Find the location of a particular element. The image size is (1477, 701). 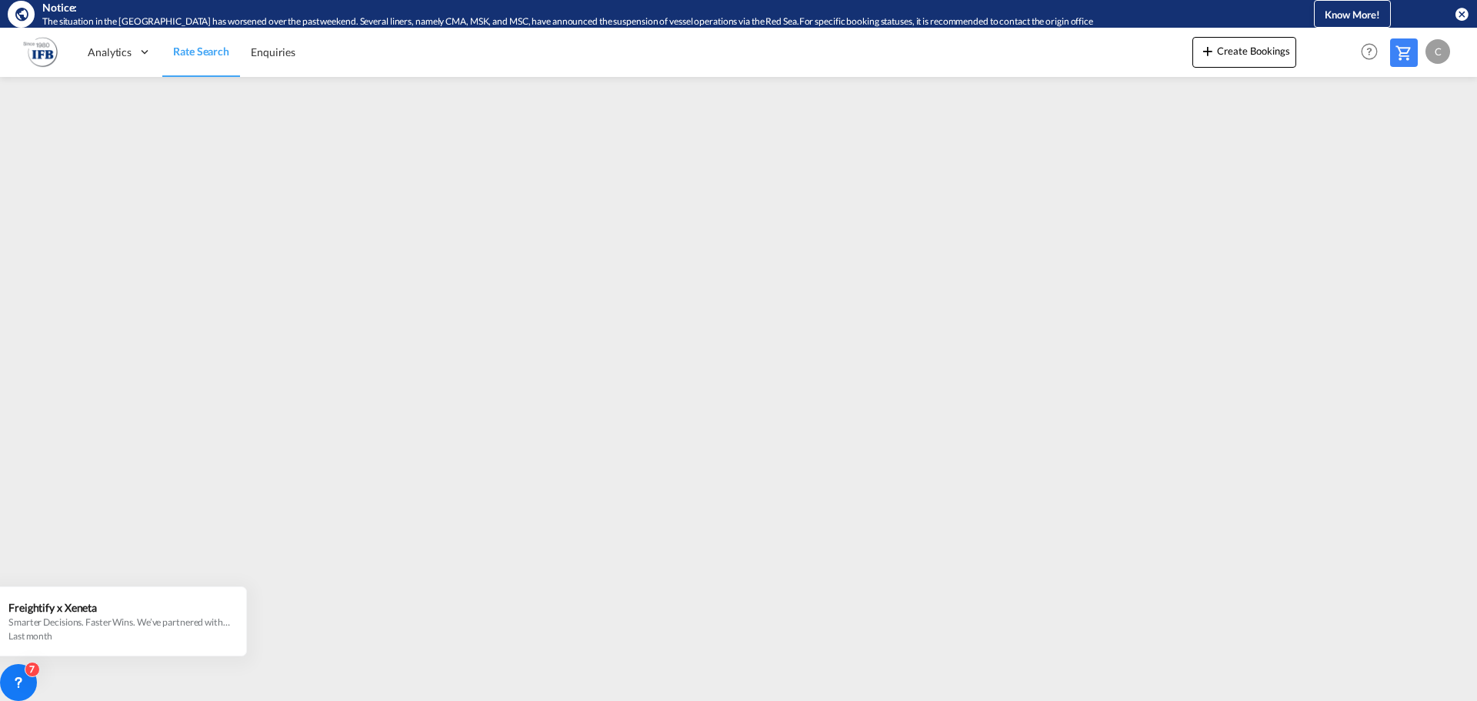

md-icon: icon-close-circle is located at coordinates (1462, 14).